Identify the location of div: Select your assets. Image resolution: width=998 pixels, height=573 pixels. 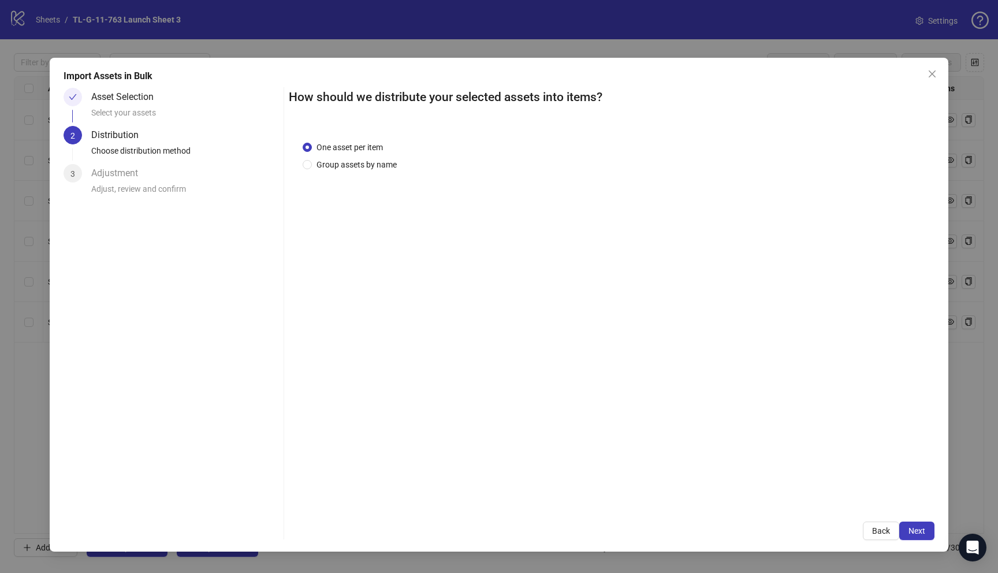
(185, 116).